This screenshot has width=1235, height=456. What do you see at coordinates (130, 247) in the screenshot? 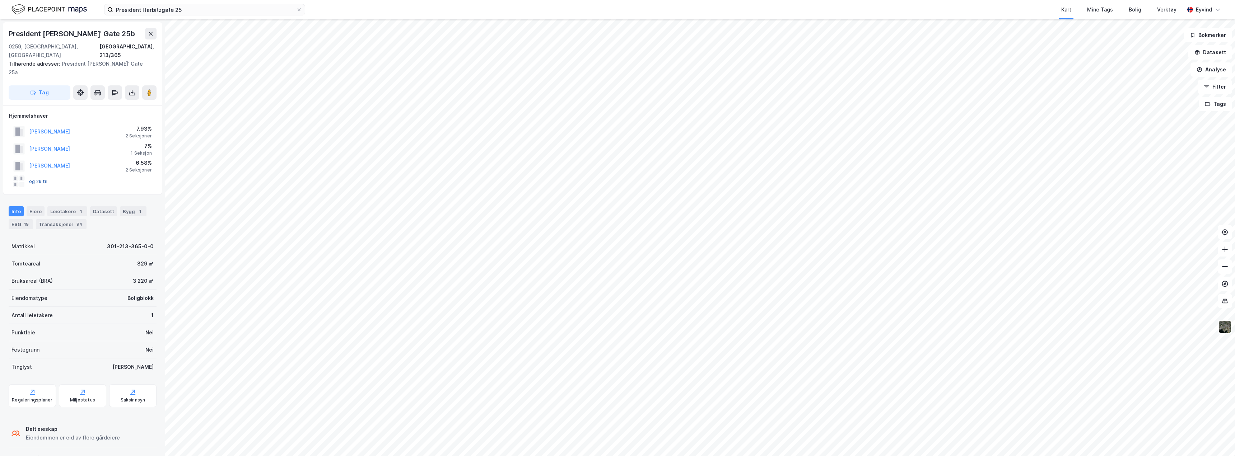
I see `div: 301-213-365-0-0` at bounding box center [130, 247].